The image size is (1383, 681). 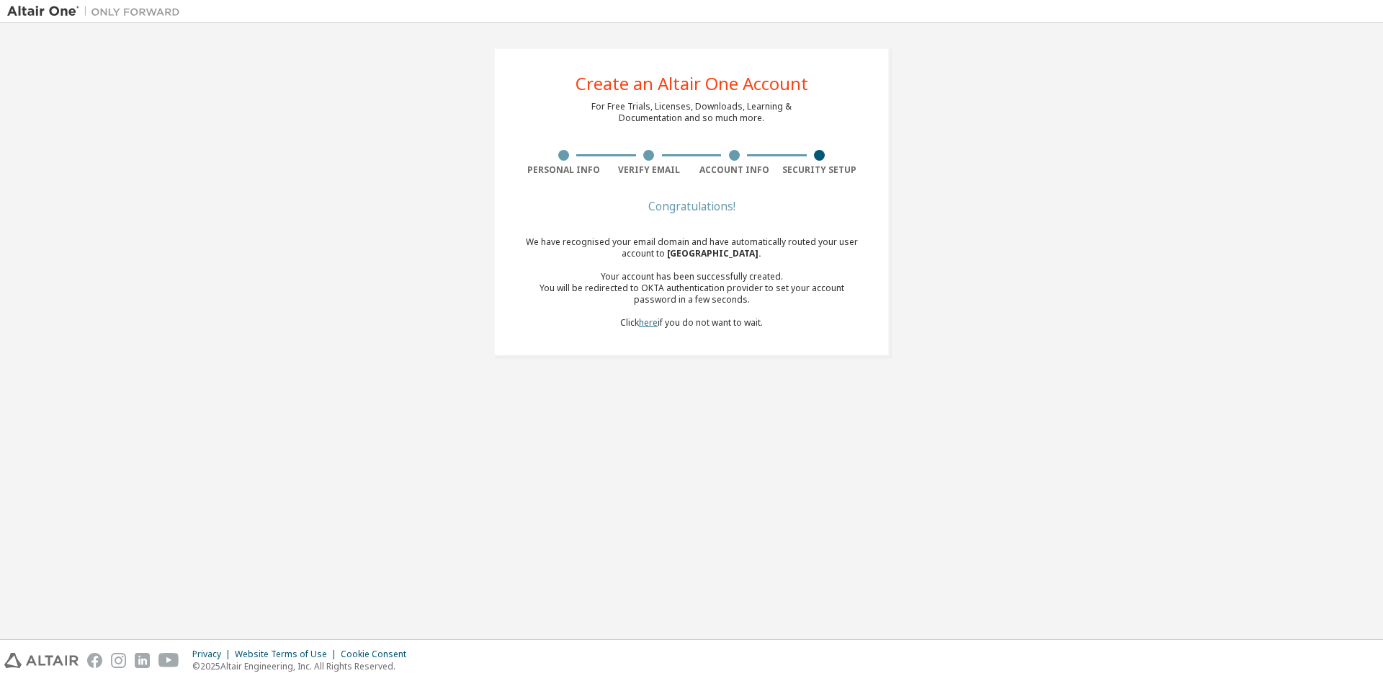 I want to click on div: Congratulations!, so click(x=692, y=206).